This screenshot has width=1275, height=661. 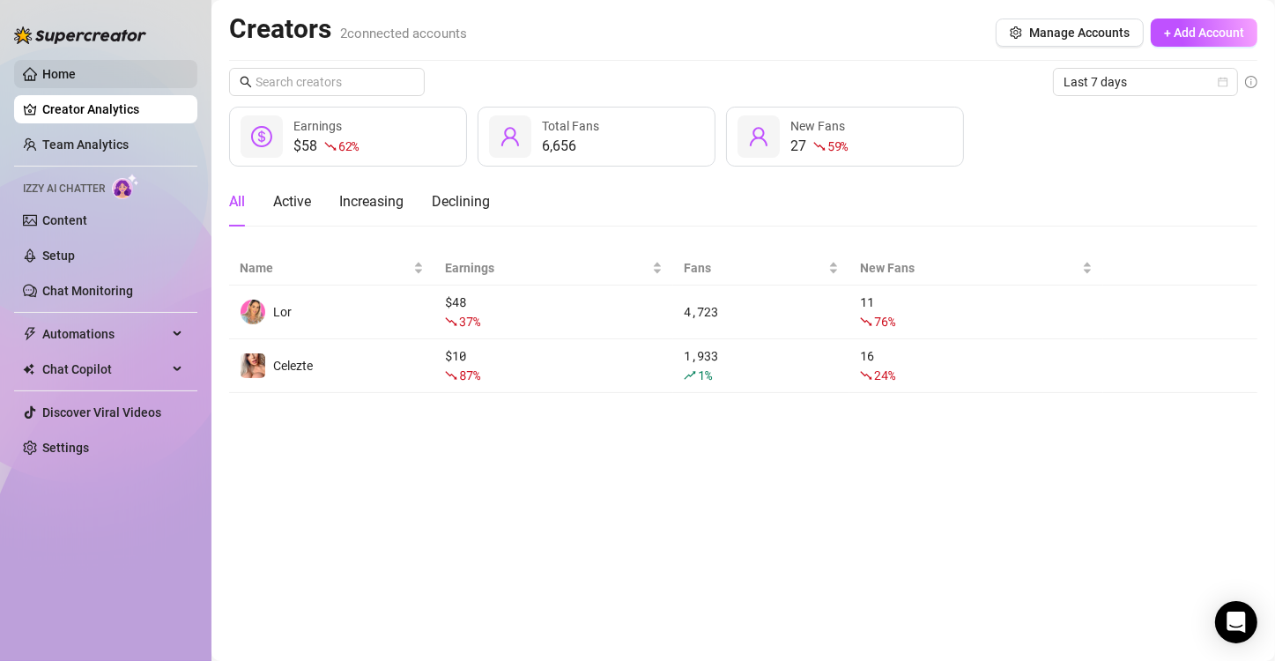 What do you see at coordinates (262, 137) in the screenshot?
I see `span: dollar-circle` at bounding box center [262, 137].